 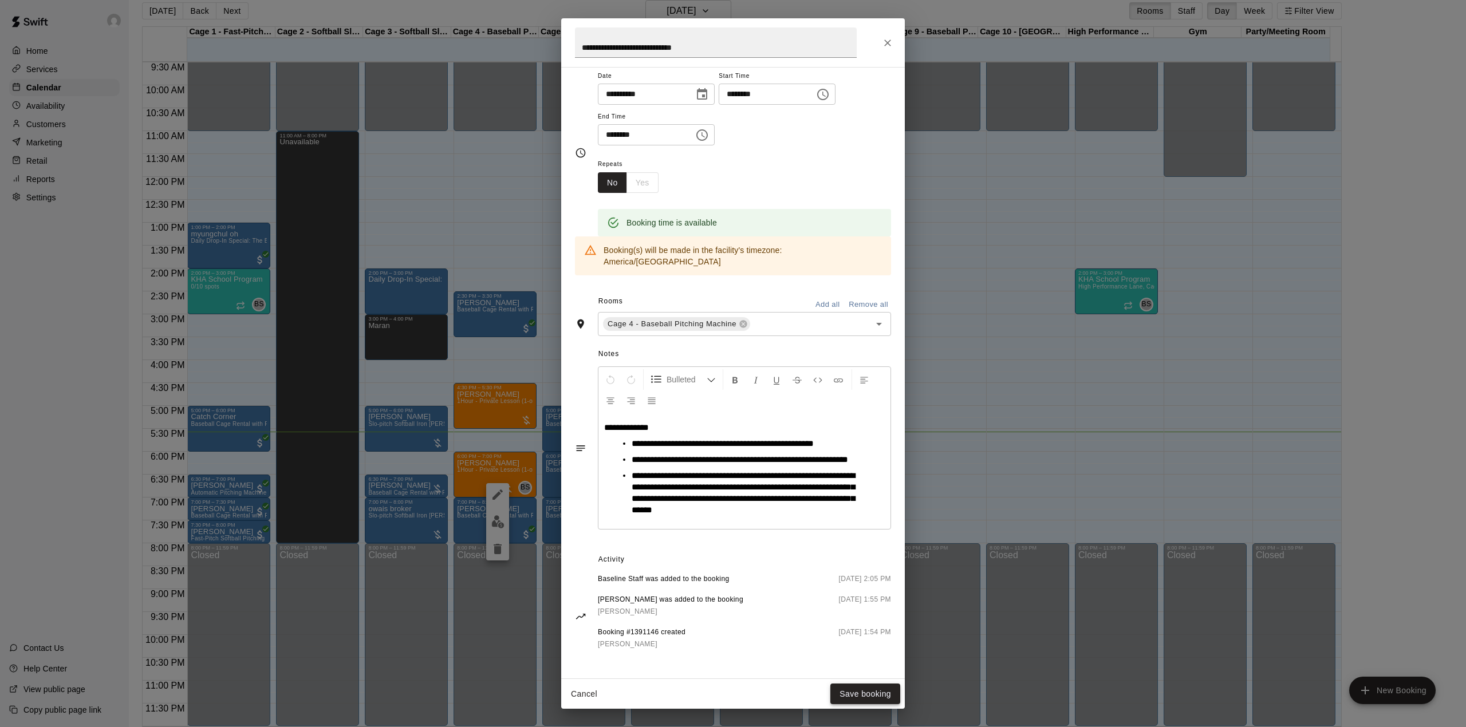 What do you see at coordinates (735, 380) in the screenshot?
I see `button: Format Bold` at bounding box center [735, 380].